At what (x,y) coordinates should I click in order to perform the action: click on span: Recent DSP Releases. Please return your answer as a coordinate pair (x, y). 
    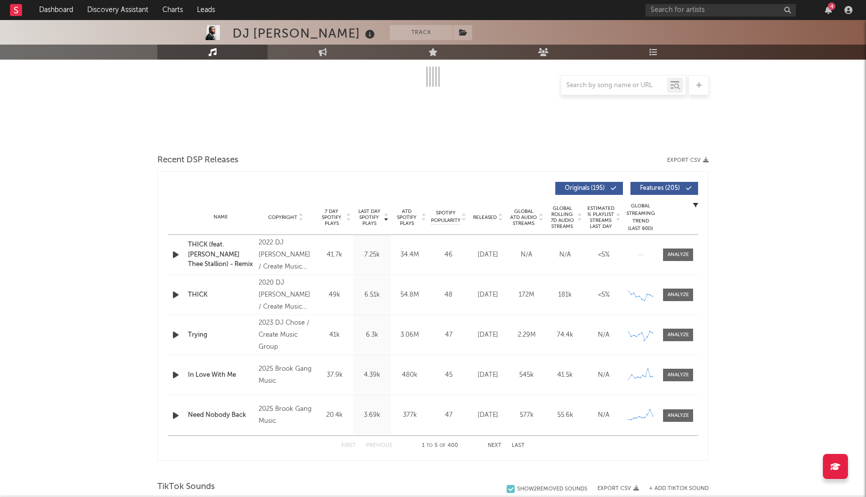
    Looking at the image, I should click on (198, 160).